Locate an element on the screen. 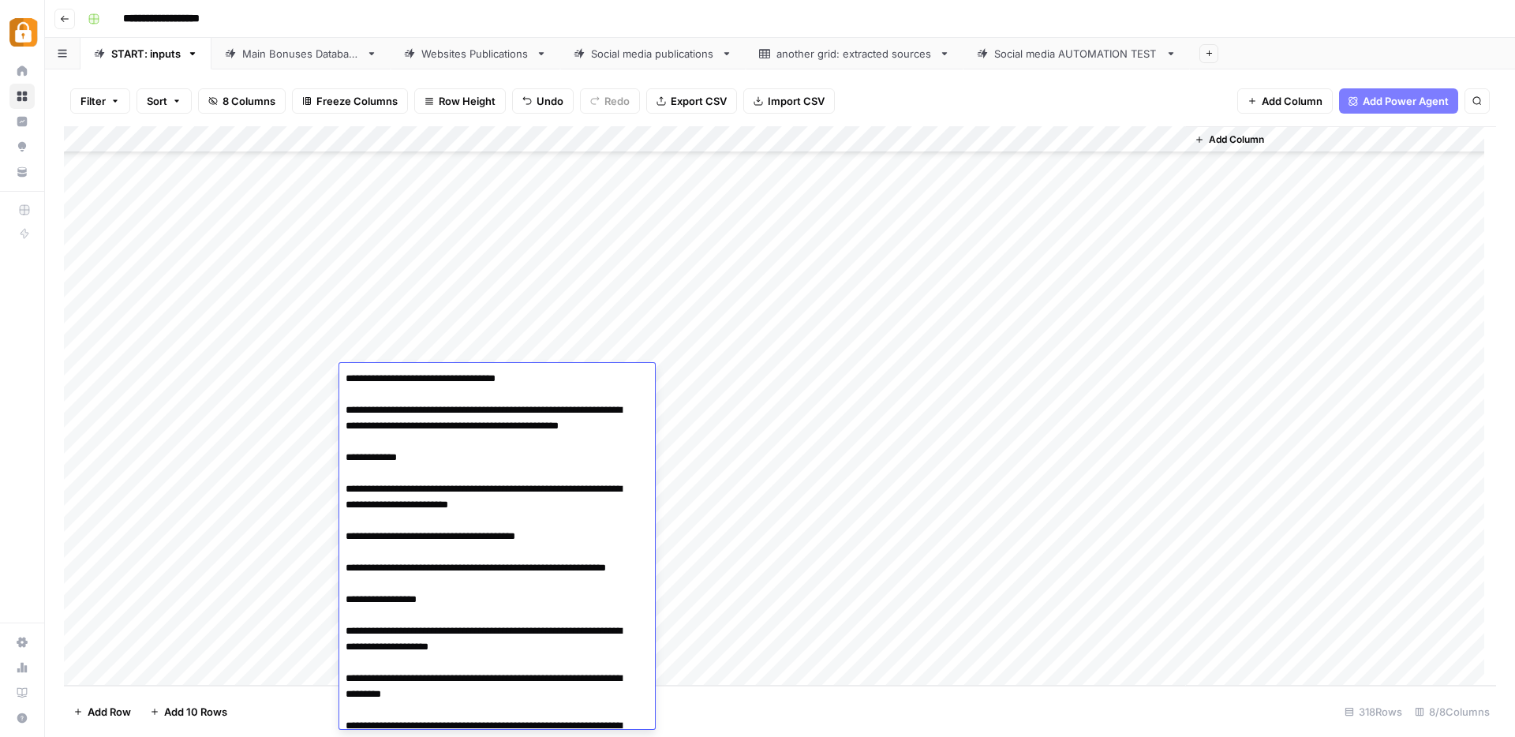  a: Main Bonuses Database is located at coordinates (301, 54).